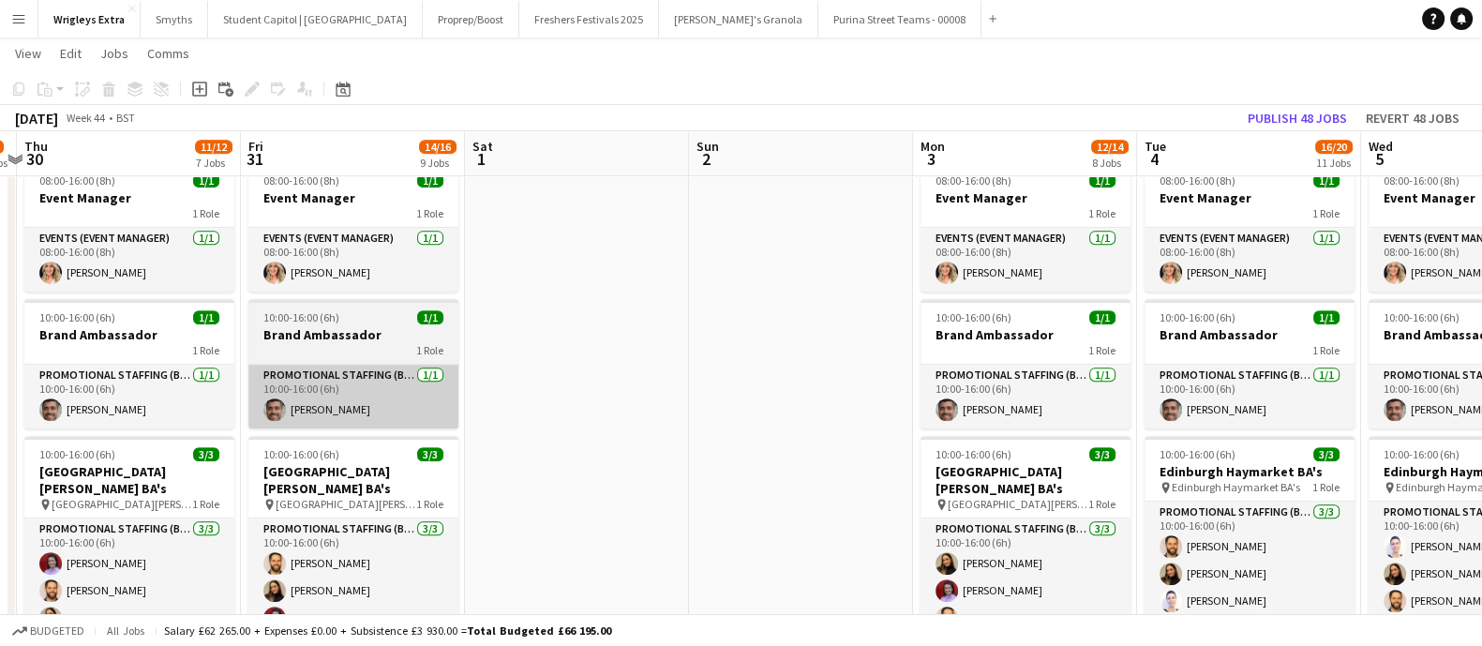 Image resolution: width=1482 pixels, height=646 pixels. Describe the element at coordinates (28, 53) in the screenshot. I see `span: View` at that location.